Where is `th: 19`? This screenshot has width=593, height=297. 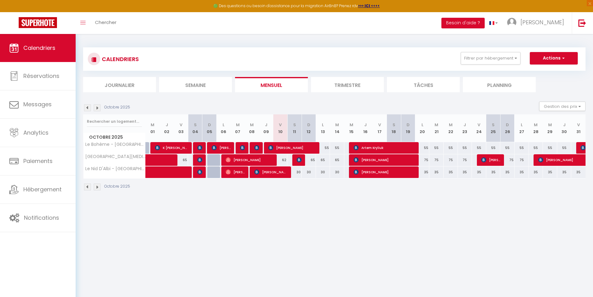 th: 19 is located at coordinates (408, 128).